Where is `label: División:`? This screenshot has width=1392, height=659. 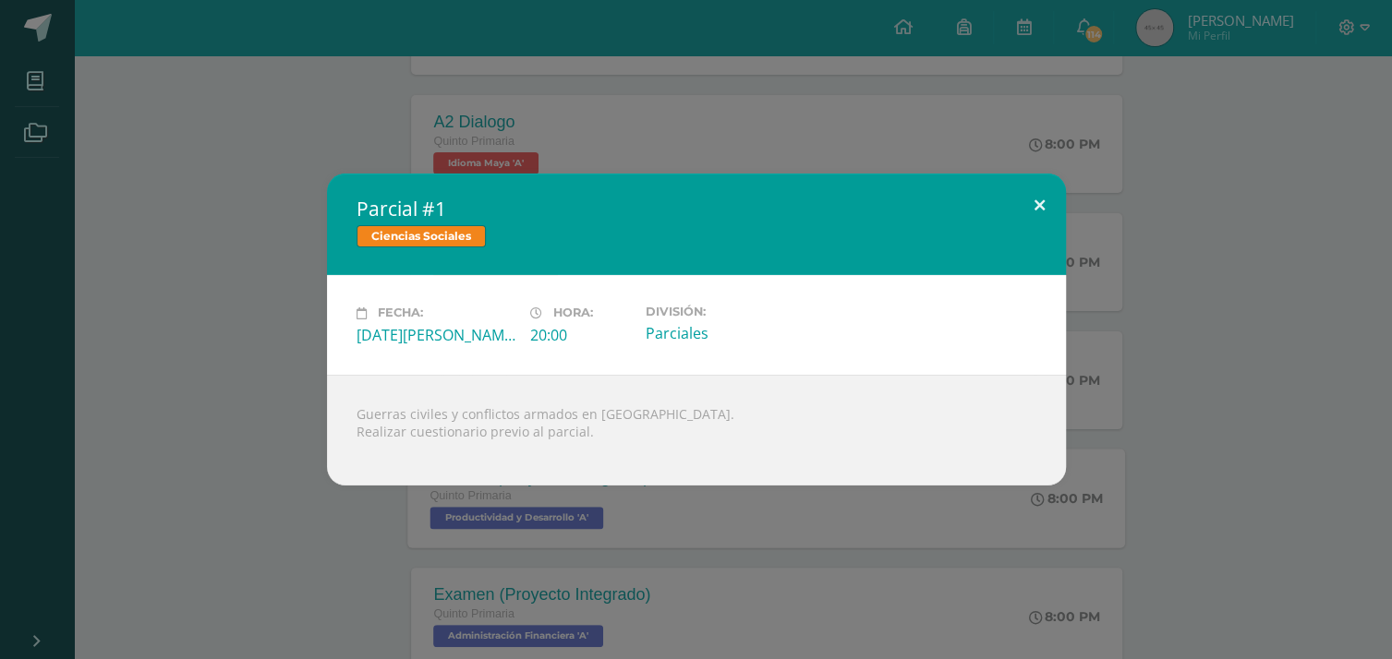 label: División: is located at coordinates (725, 311).